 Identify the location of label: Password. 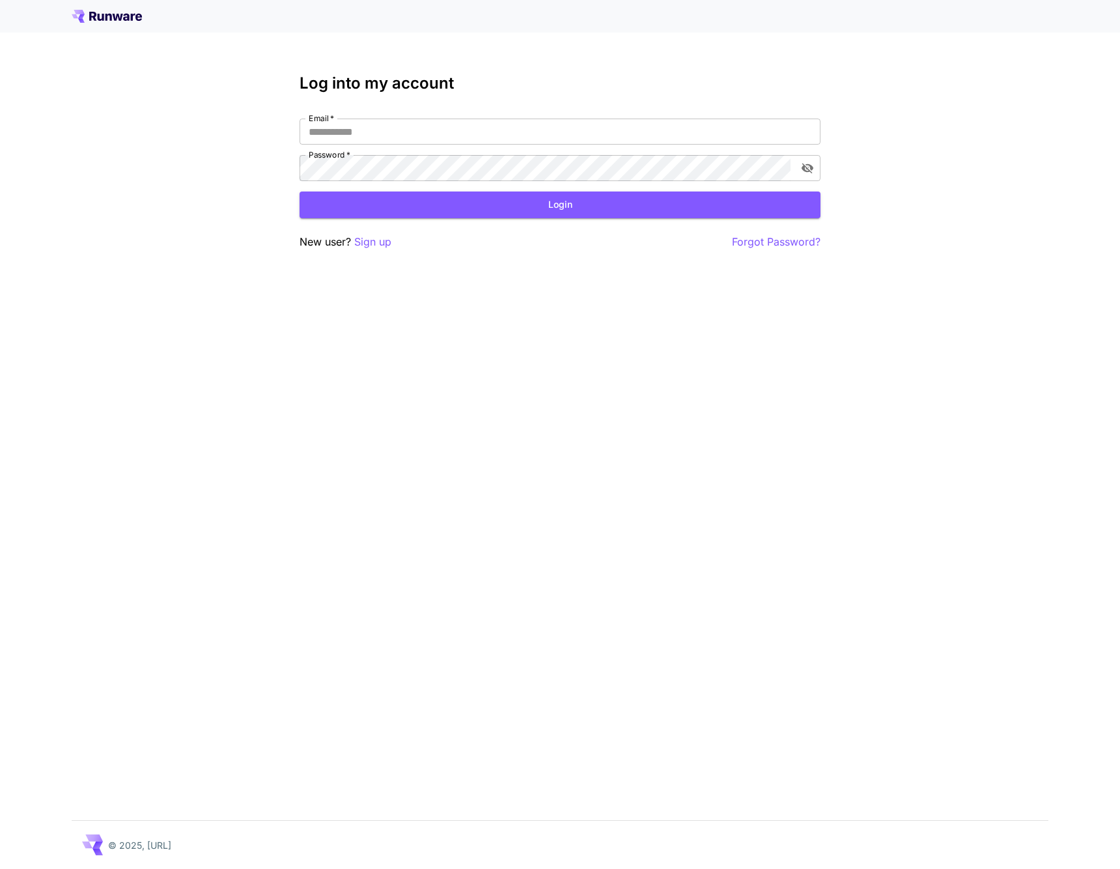
(329, 154).